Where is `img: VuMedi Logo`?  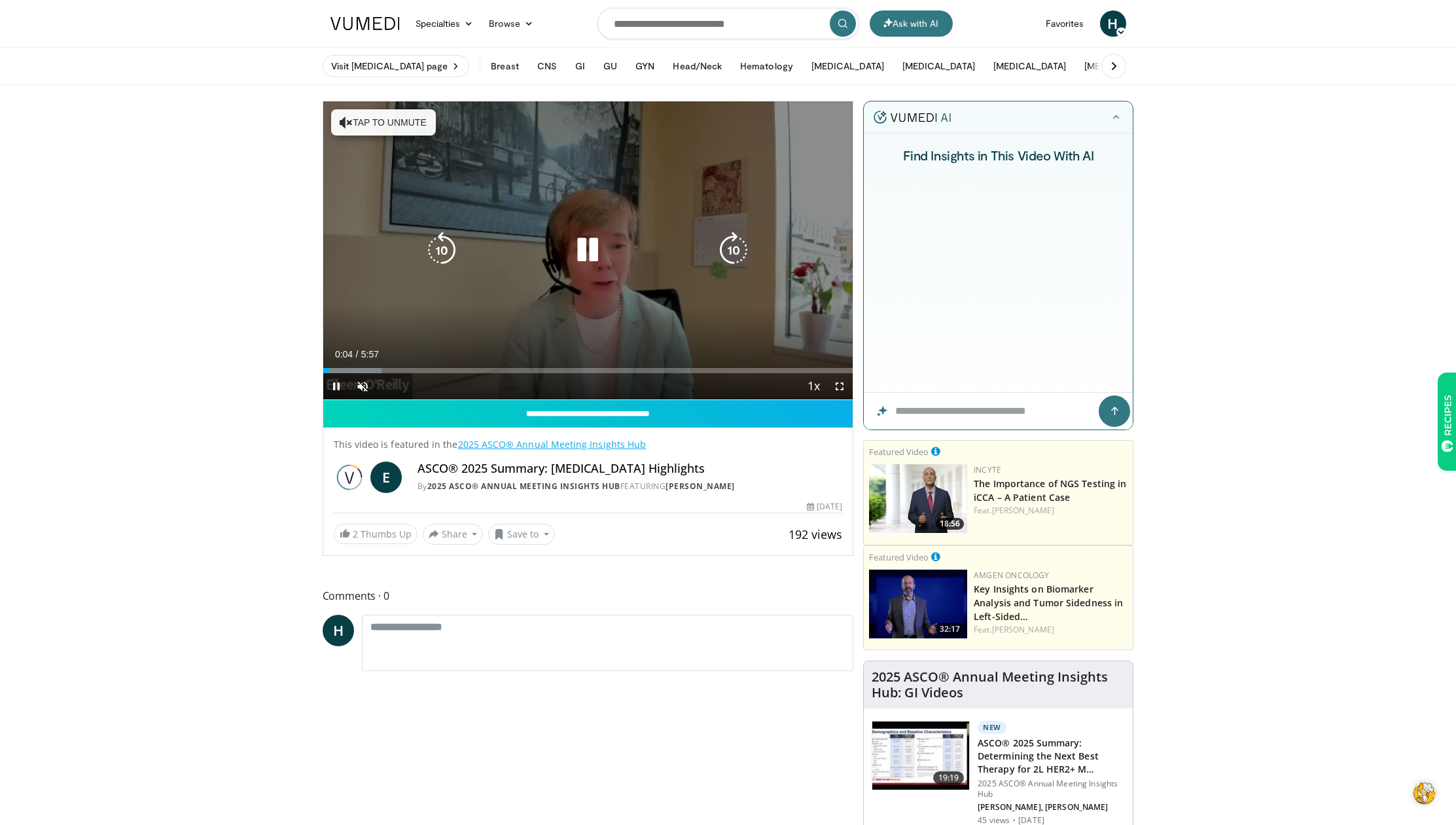 img: VuMedi Logo is located at coordinates (365, 24).